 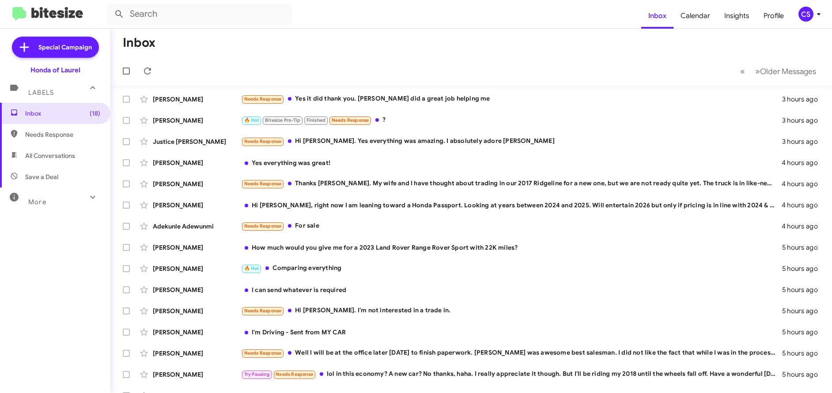 I want to click on div: I can send whatever is required, so click(x=511, y=290).